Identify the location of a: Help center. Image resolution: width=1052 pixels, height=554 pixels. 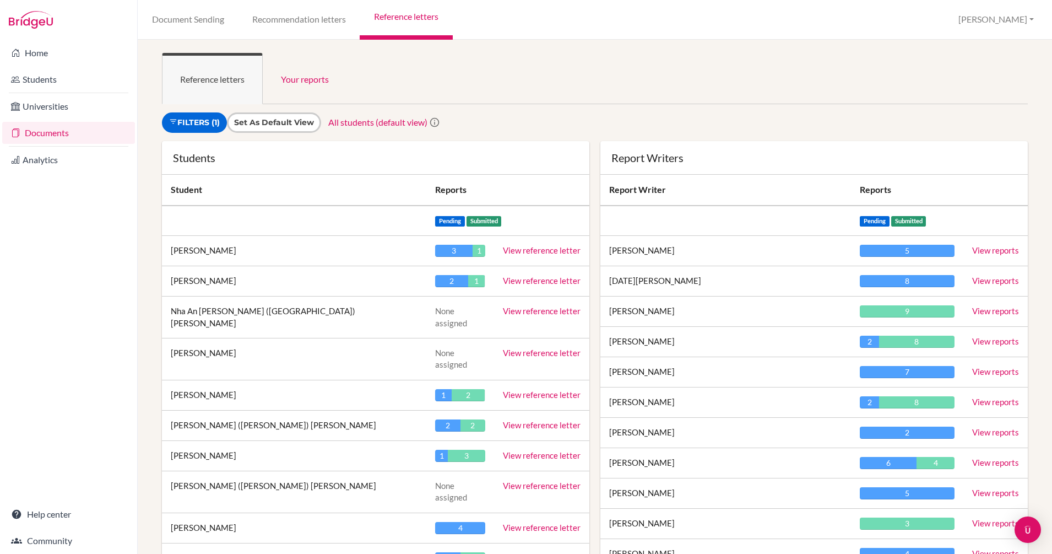
(68, 514).